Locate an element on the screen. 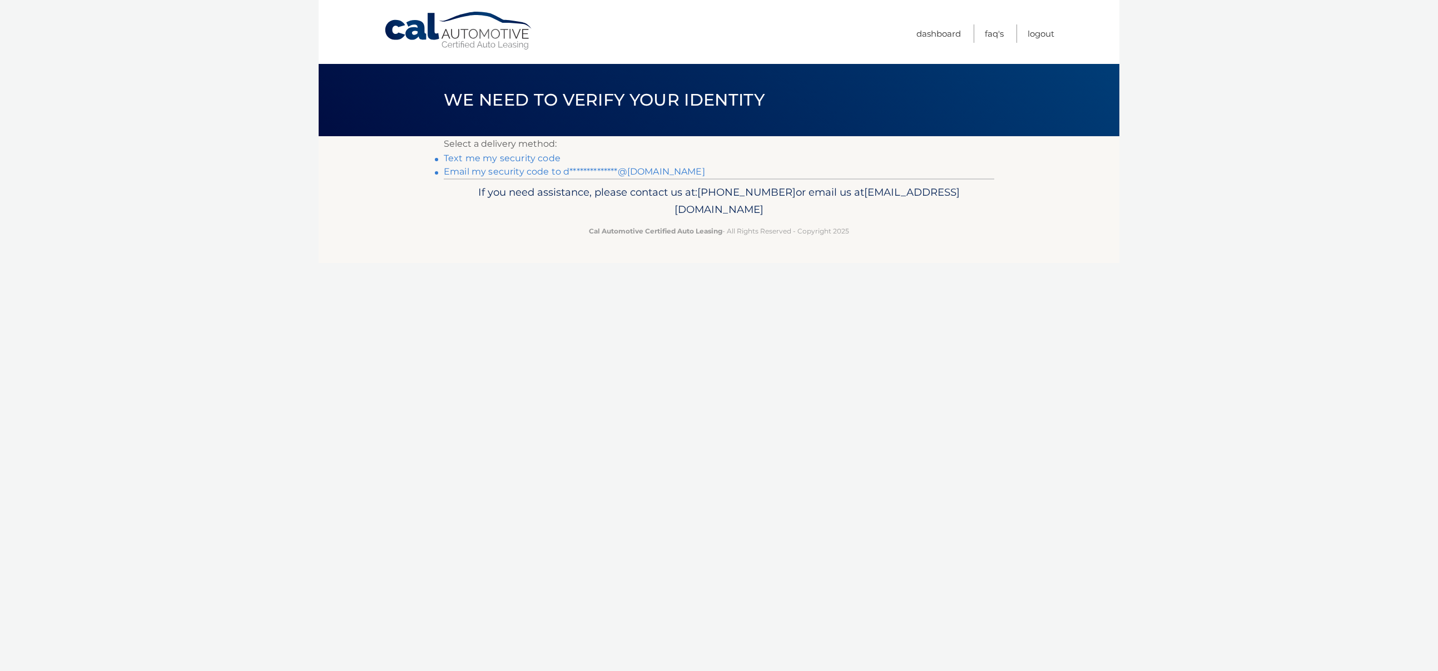 Image resolution: width=1438 pixels, height=671 pixels. p: Select a delivery method: is located at coordinates (719, 144).